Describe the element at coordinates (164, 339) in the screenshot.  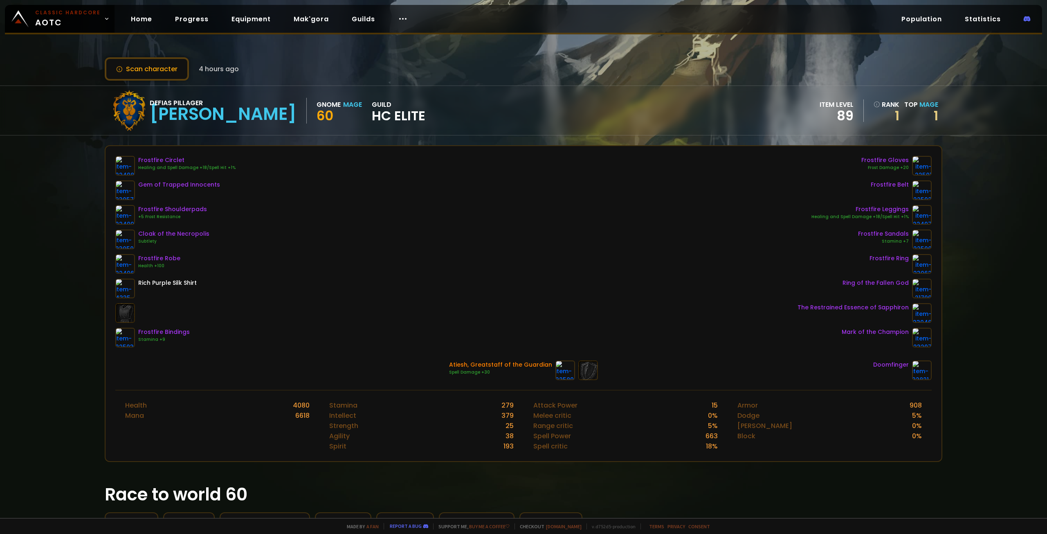
I see `div: Stamina +9` at that location.